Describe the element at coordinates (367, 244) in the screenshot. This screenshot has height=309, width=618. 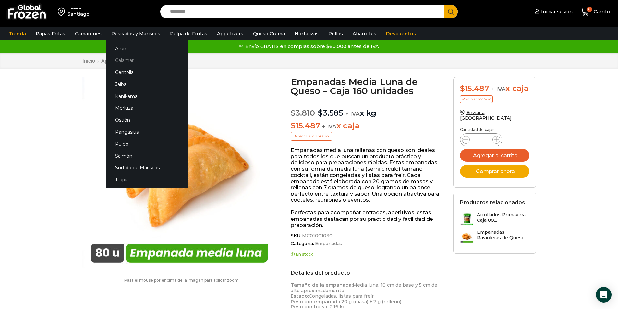
I see `span: Categoría:` at that location.